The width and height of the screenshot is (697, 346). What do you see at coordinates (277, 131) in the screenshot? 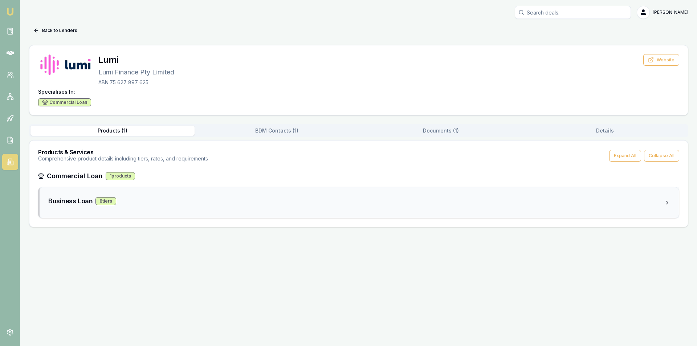
I see `button: BDM Contacts ( 1 )` at bounding box center [277, 131].